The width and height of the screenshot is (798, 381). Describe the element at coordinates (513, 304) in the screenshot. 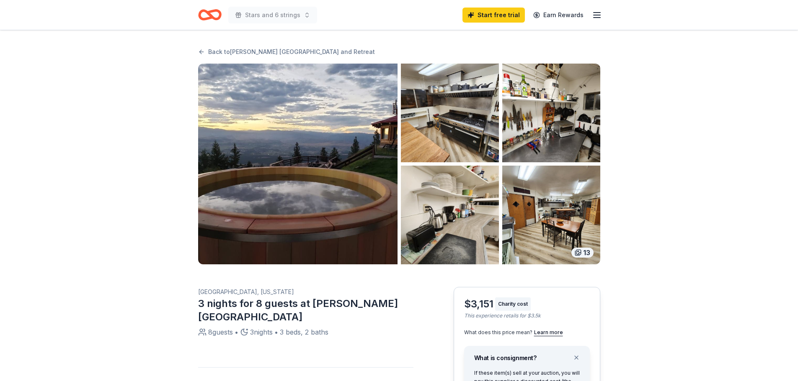

I see `div: Charity cost` at that location.